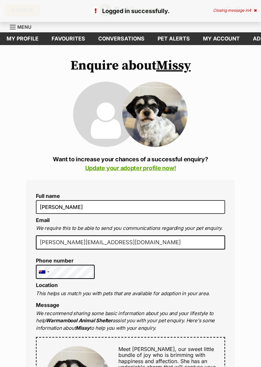  I want to click on label: Location, so click(47, 285).